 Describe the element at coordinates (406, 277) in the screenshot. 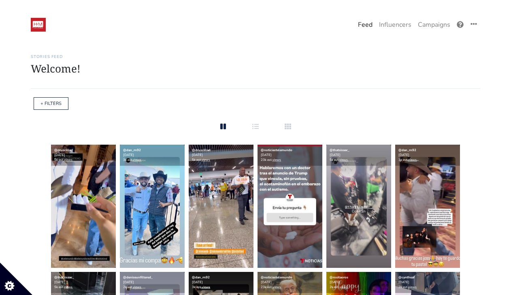

I see `a: @cyntheaf` at that location.